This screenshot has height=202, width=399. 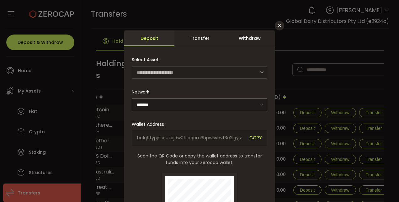 What do you see at coordinates (191, 138) in the screenshot?
I see `span: bc1q9typjnsduzpjdw0fsaqcm3hpw5vhvf3e2lgyjz` at bounding box center [191, 138].